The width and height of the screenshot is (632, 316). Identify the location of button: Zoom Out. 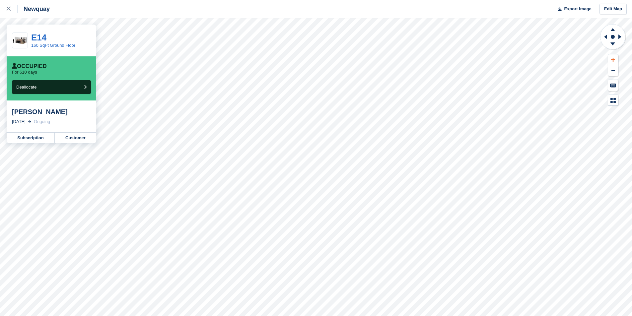
(614, 71).